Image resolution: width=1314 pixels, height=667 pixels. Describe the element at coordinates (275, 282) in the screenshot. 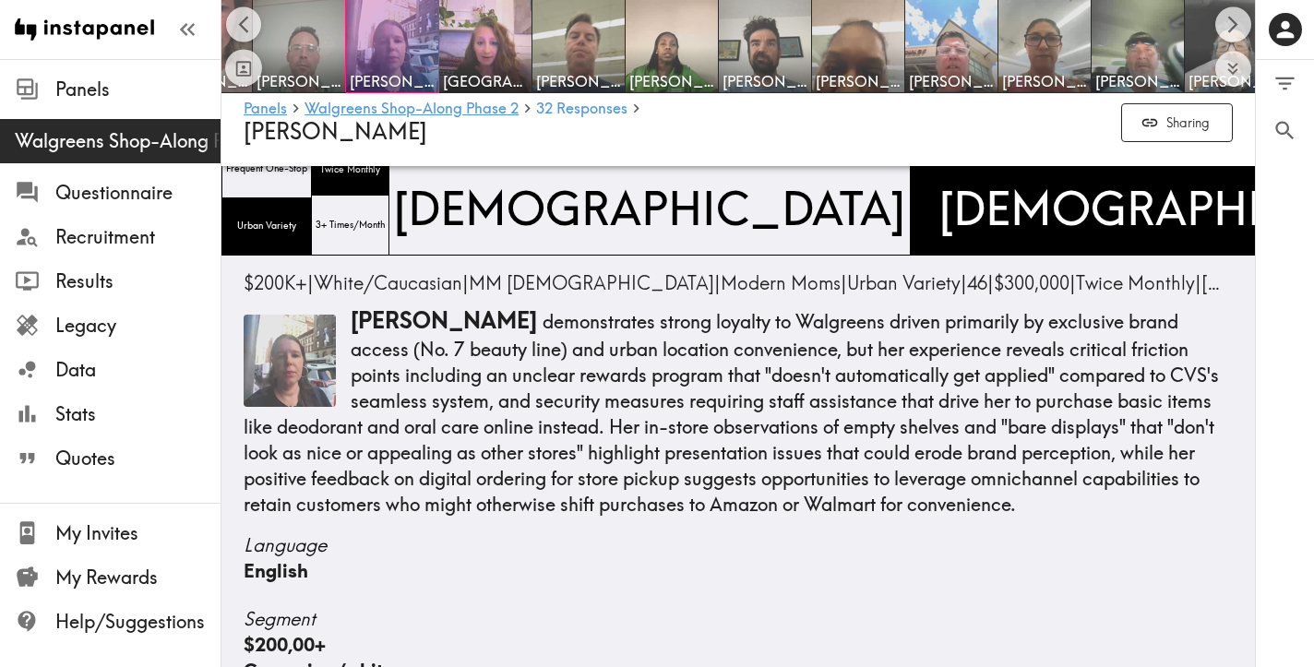

I see `span: $200K+` at that location.